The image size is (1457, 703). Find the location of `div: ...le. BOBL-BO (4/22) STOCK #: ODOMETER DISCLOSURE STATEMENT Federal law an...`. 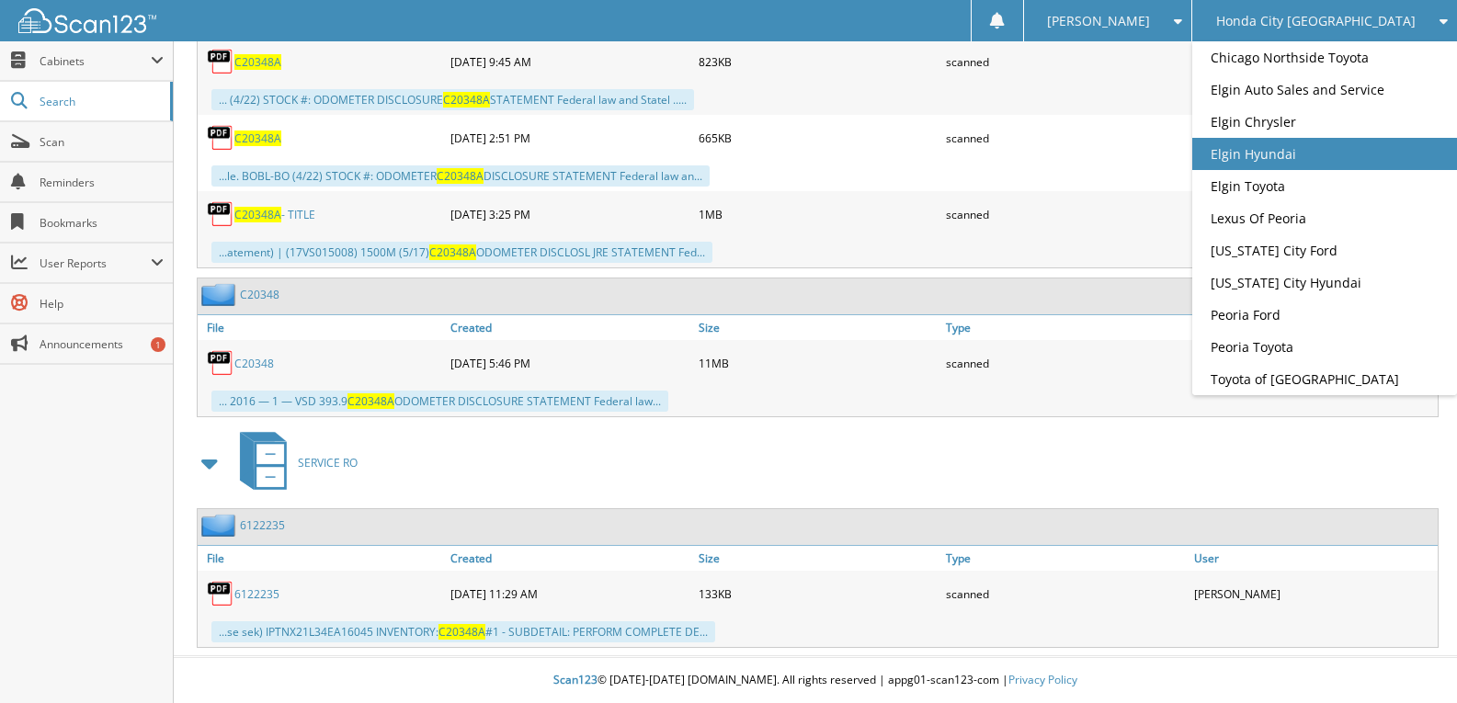

div: ...le. BOBL-BO (4/22) STOCK #: ODOMETER DISCLOSURE STATEMENT Federal law an... is located at coordinates (460, 176).